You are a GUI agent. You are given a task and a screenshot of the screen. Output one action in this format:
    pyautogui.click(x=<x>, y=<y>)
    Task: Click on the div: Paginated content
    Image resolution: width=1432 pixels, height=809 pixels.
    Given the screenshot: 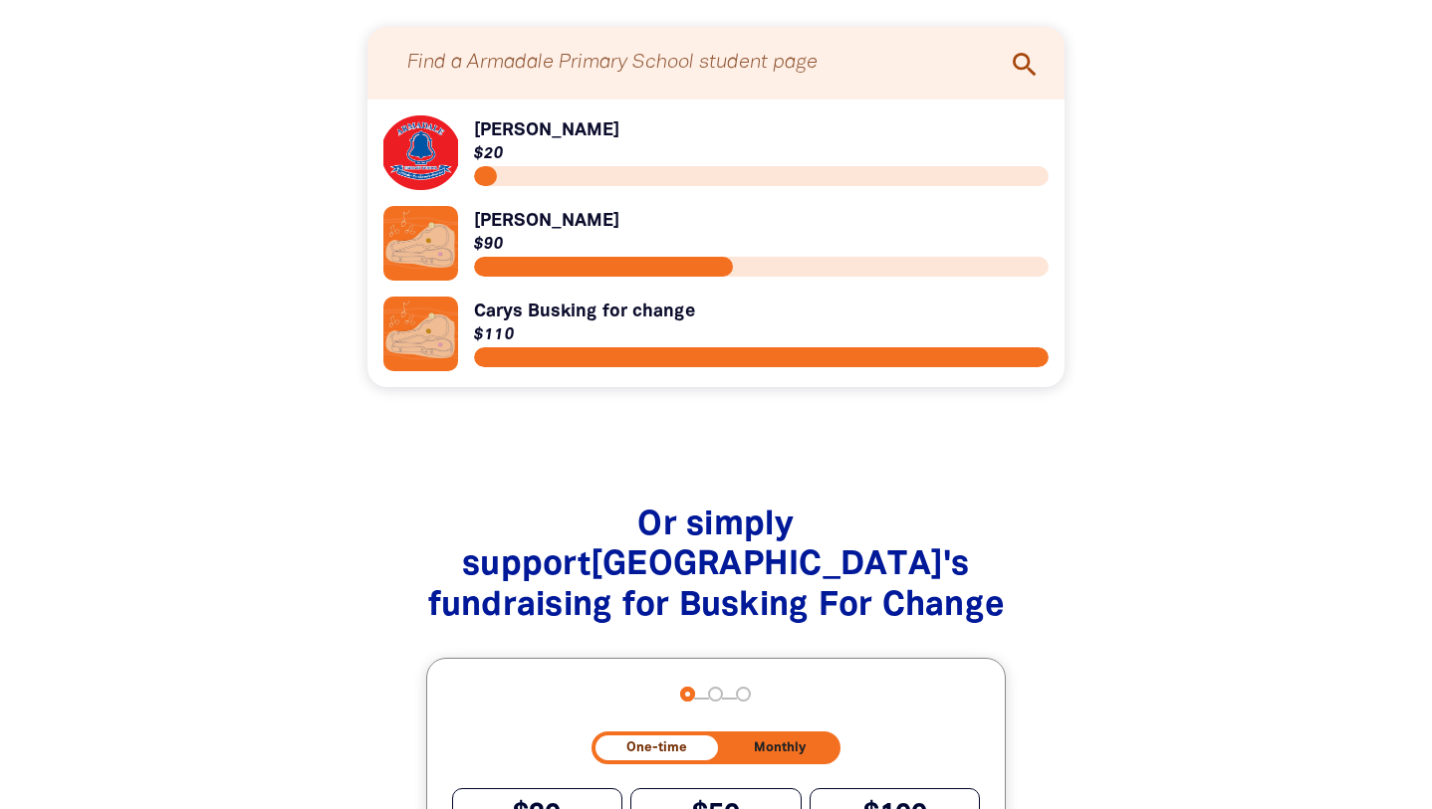 What is the action you would take?
    pyautogui.click(x=716, y=243)
    